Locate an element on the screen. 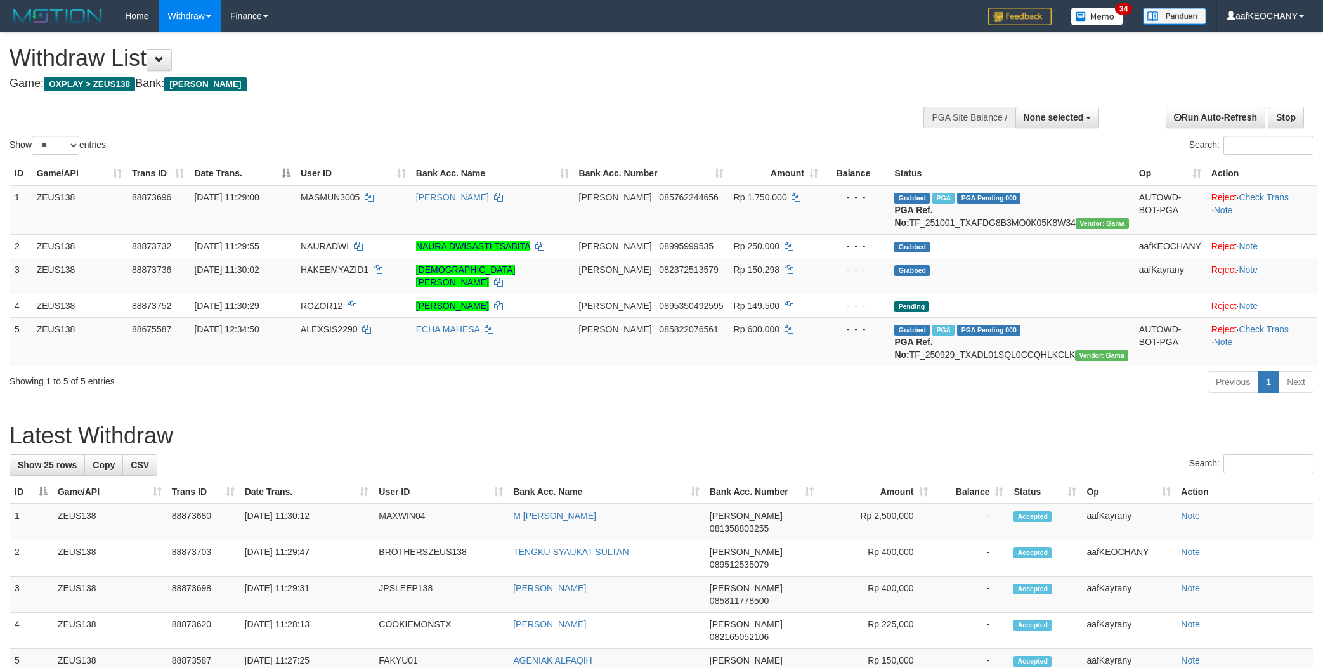 This screenshot has width=1323, height=668. td: 88873620 is located at coordinates (203, 630).